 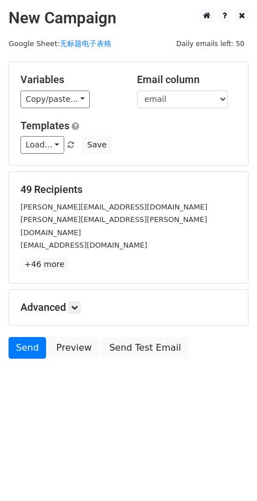 I want to click on a: Send Test Email, so click(x=145, y=348).